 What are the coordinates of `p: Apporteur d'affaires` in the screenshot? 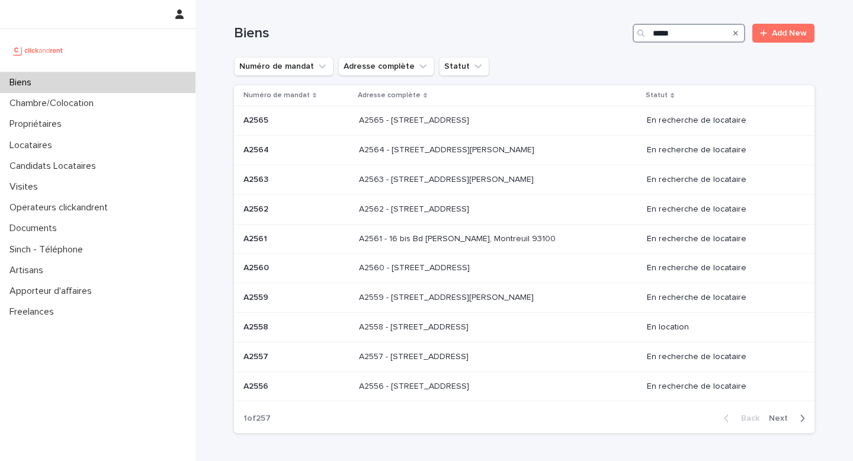 It's located at (53, 291).